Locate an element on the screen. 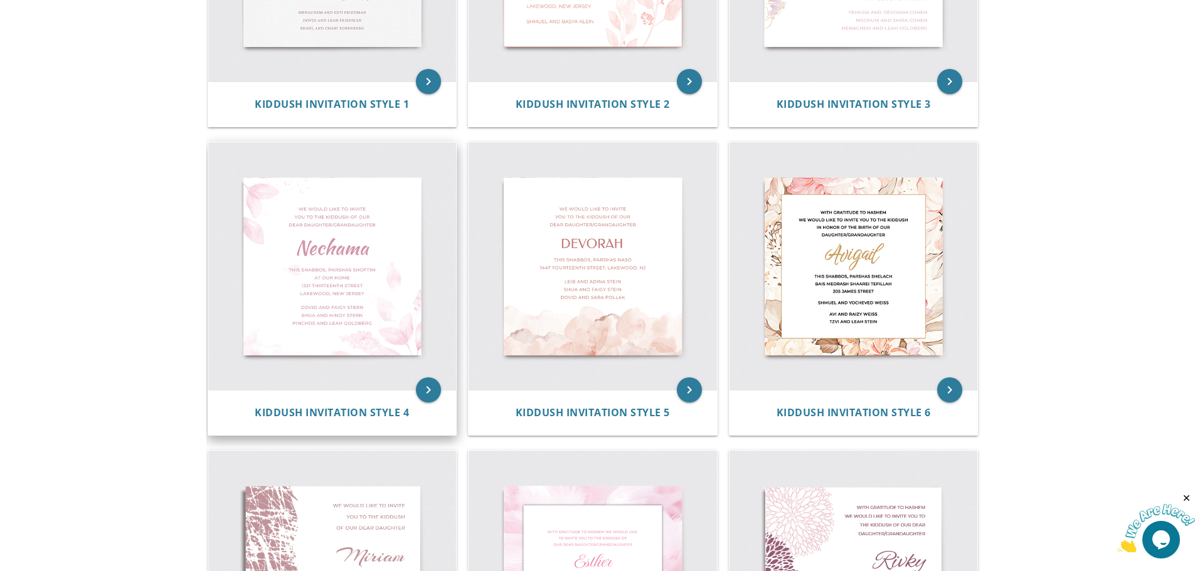  span: Kiddush Invitation Style 1 is located at coordinates (332, 104).